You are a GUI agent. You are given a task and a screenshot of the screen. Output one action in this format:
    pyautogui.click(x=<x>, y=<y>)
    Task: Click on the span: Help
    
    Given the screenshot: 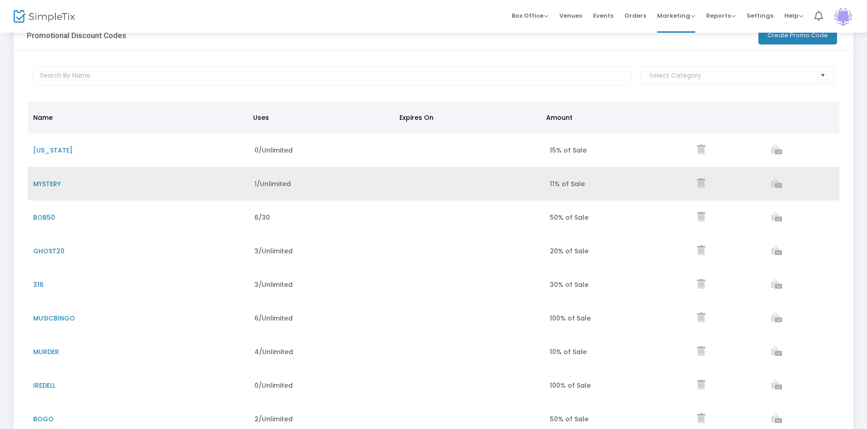 What is the action you would take?
    pyautogui.click(x=793, y=15)
    